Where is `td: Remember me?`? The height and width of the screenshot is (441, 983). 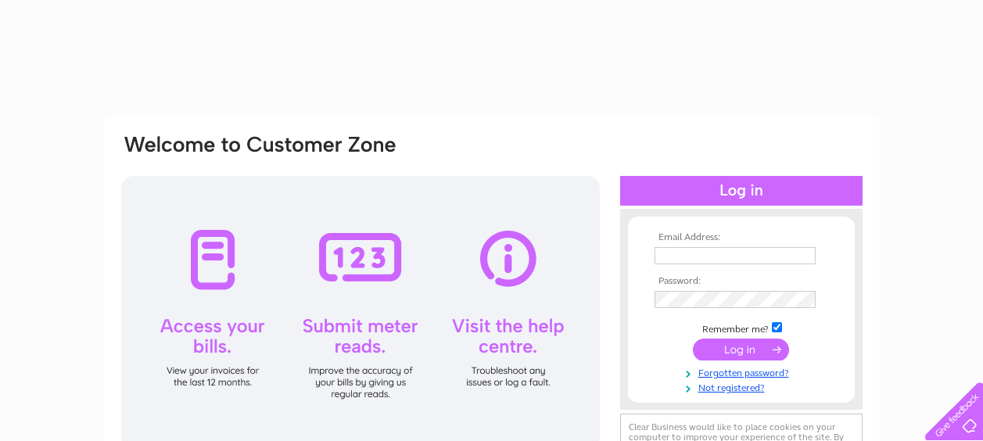
td: Remember me? is located at coordinates (741, 328).